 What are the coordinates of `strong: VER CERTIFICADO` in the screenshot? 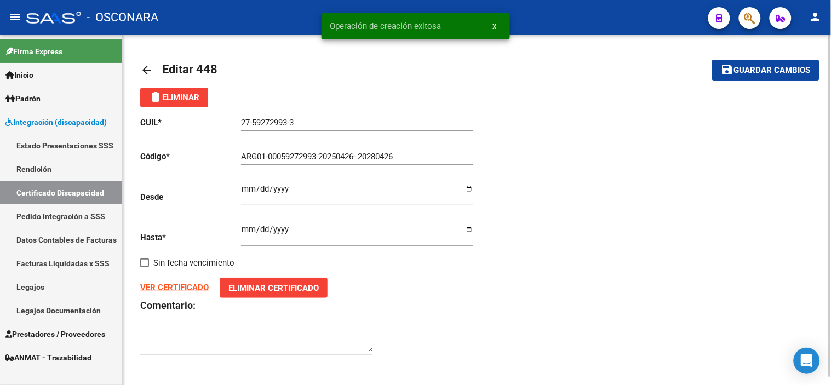 It's located at (174, 288).